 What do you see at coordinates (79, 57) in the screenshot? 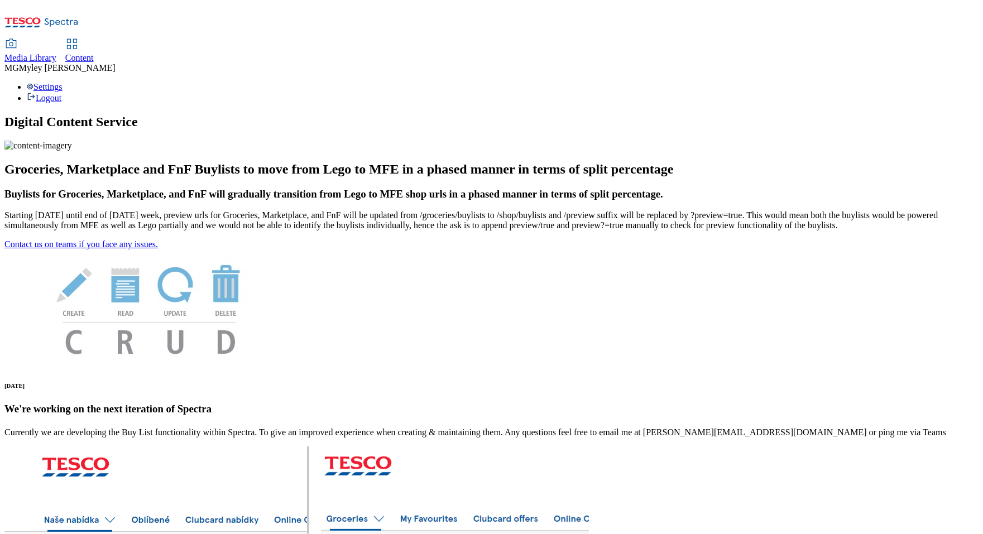
I see `span: Content` at bounding box center [79, 57].